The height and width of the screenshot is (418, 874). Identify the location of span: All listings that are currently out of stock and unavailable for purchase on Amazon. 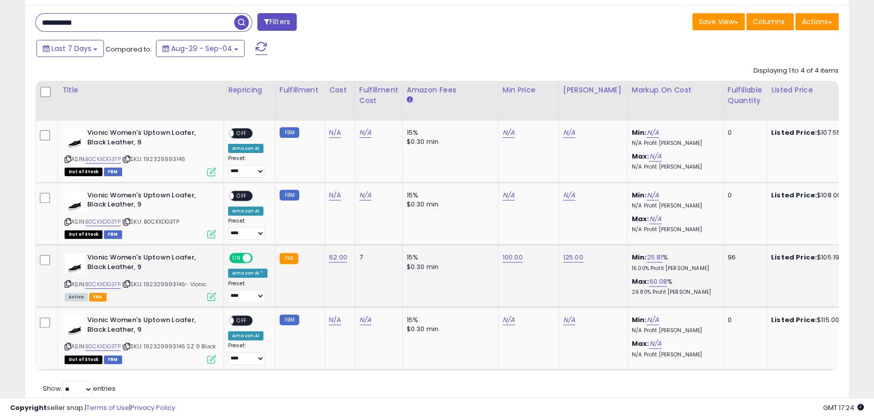
(83, 172).